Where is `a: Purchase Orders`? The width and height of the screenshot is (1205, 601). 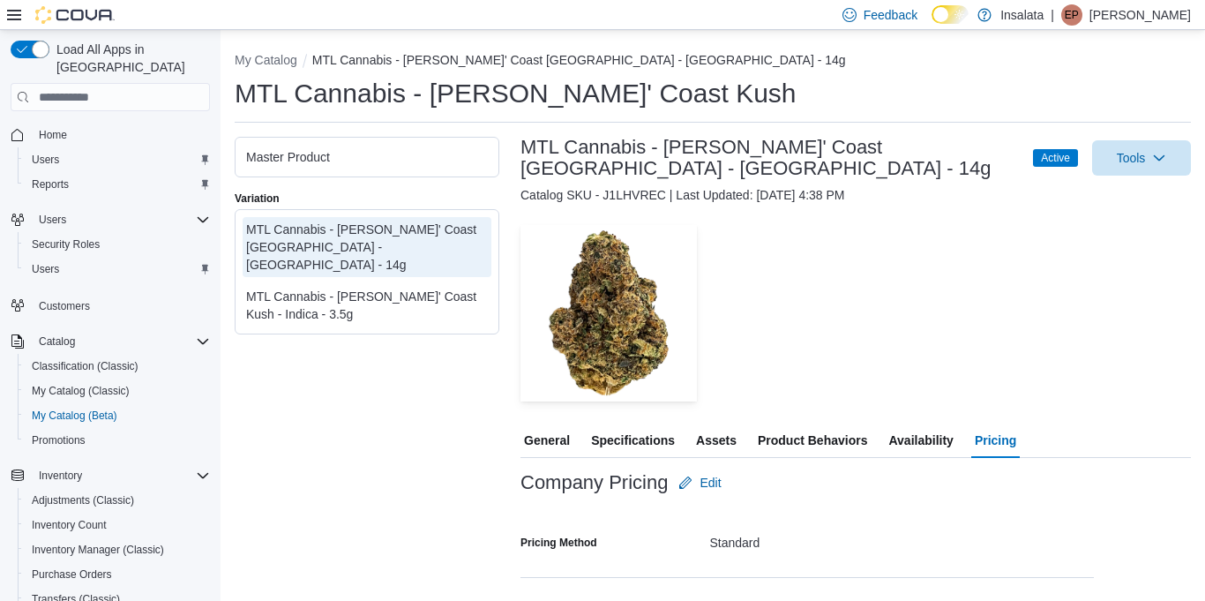 a: Purchase Orders is located at coordinates (71, 574).